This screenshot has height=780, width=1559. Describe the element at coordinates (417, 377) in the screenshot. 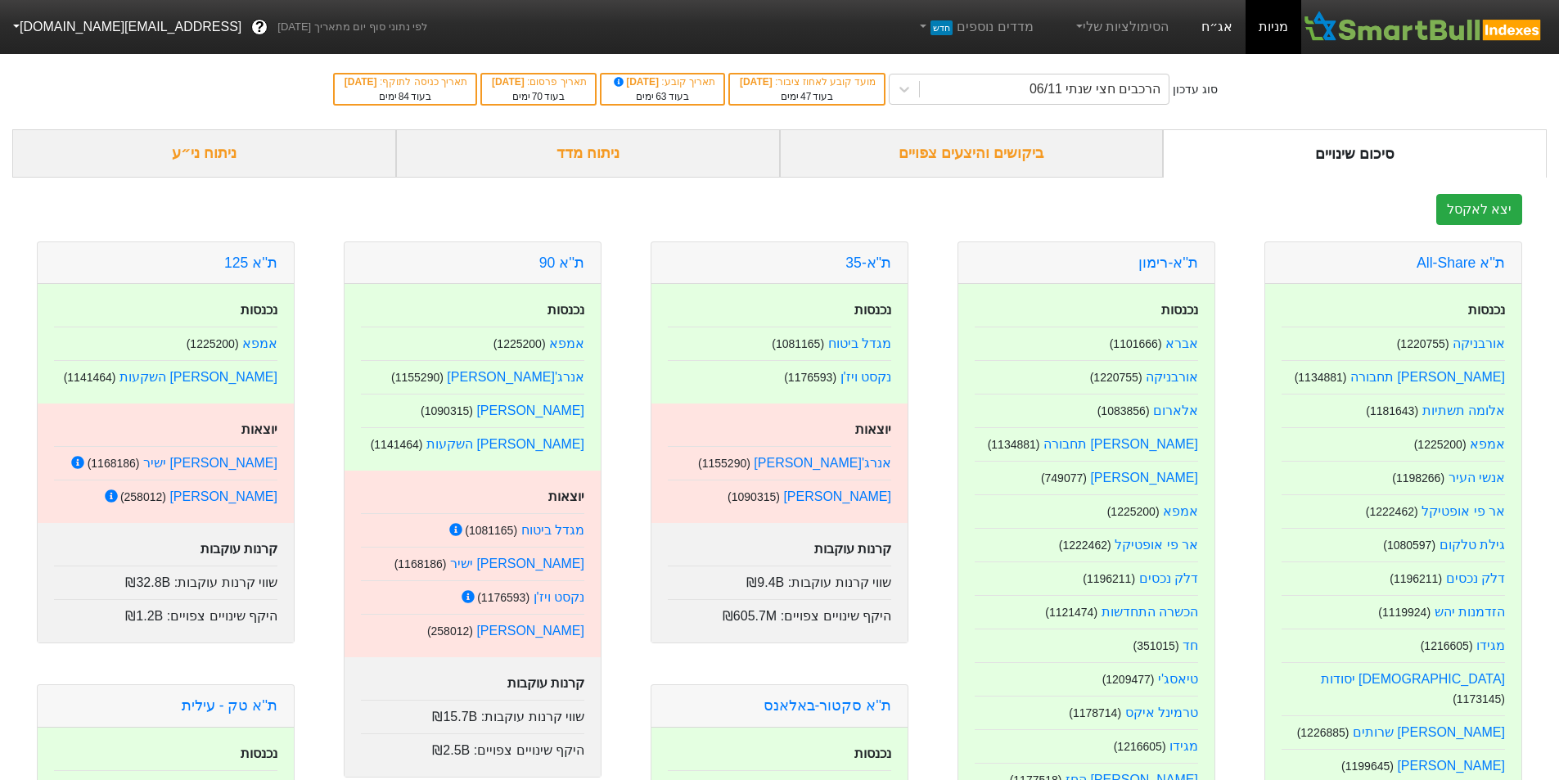

I see `small: ( 1155290 )` at that location.